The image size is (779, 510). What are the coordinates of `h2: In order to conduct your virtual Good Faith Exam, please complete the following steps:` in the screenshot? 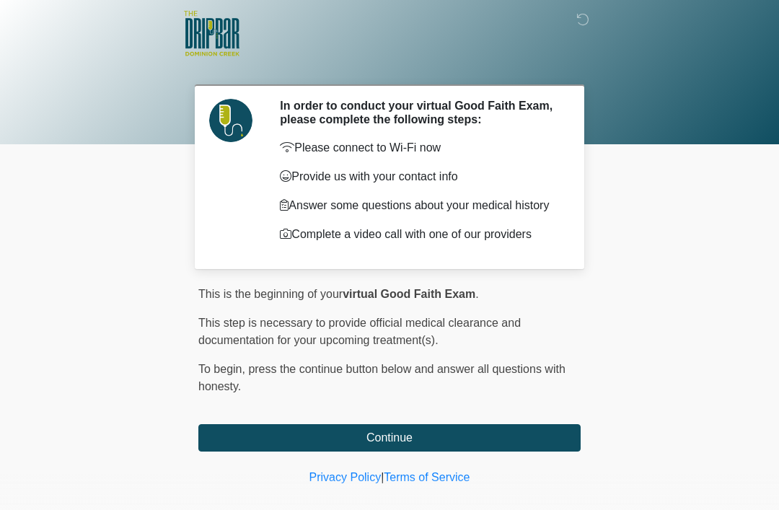 It's located at (419, 112).